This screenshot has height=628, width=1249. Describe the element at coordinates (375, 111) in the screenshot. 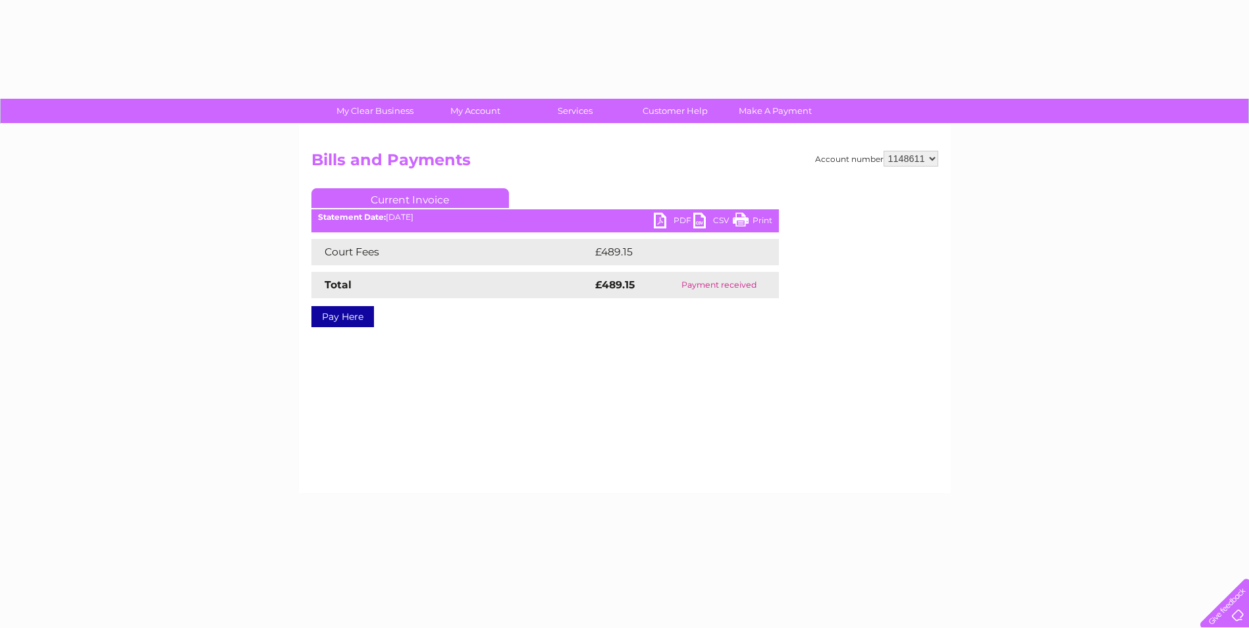

I see `a: My Clear Business` at that location.